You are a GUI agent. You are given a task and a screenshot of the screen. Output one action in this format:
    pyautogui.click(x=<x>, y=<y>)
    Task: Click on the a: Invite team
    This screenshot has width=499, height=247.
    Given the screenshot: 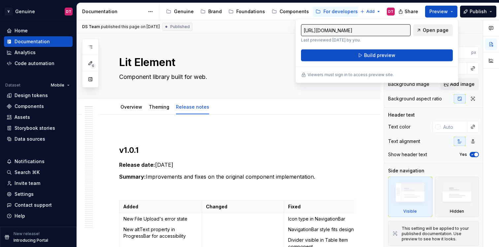 What is the action you would take?
    pyautogui.click(x=38, y=183)
    